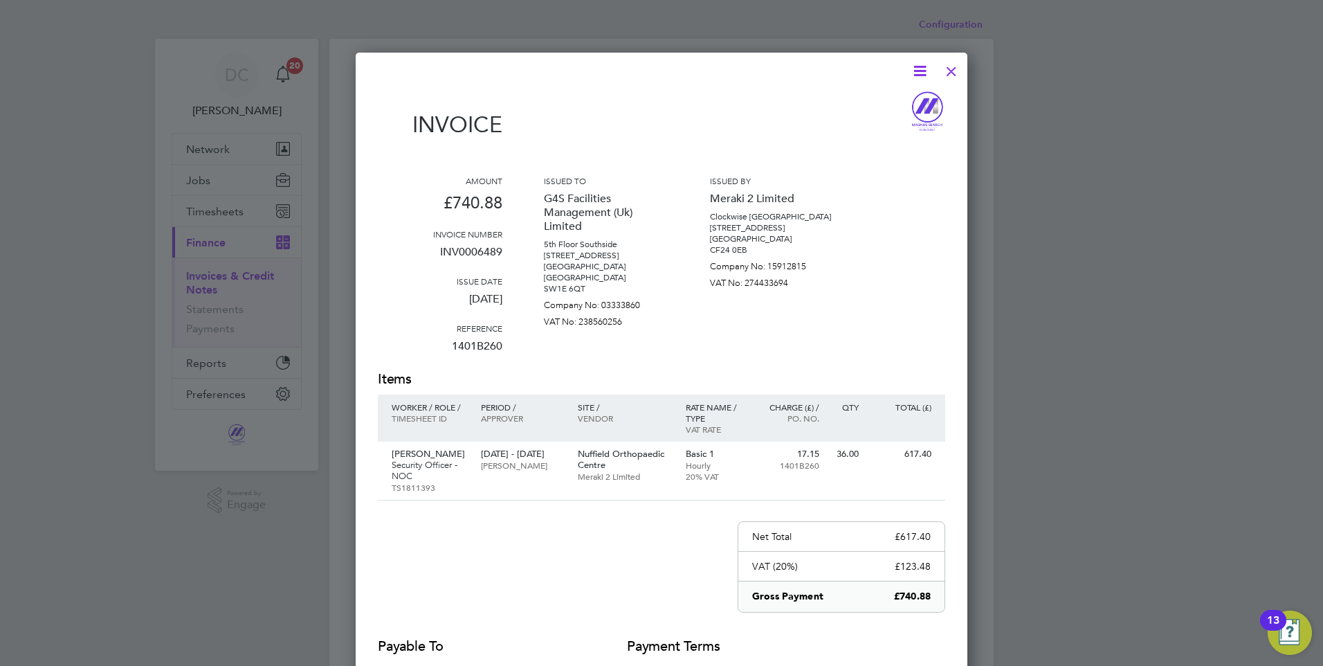 The image size is (1323, 666). Describe the element at coordinates (440, 125) in the screenshot. I see `h1: Invoice` at that location.